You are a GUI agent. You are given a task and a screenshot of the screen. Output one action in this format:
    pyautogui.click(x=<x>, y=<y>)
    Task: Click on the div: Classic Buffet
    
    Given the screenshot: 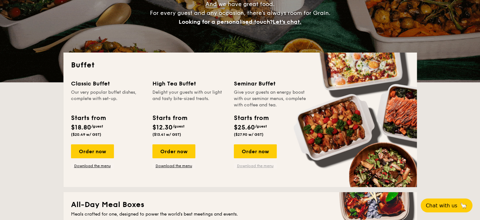 What is the action you would take?
    pyautogui.click(x=108, y=83)
    